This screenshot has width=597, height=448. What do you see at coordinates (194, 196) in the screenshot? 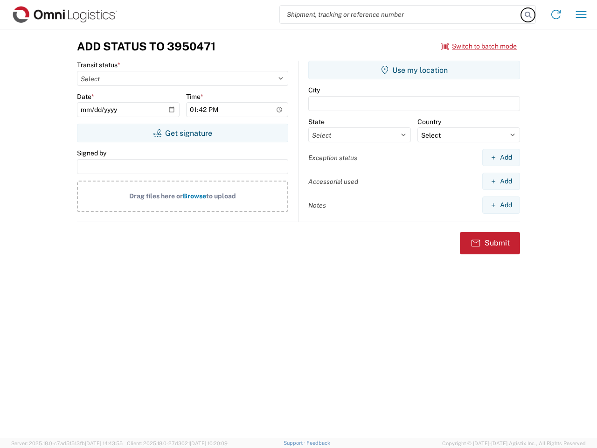
I see `span: Browse` at bounding box center [194, 196].